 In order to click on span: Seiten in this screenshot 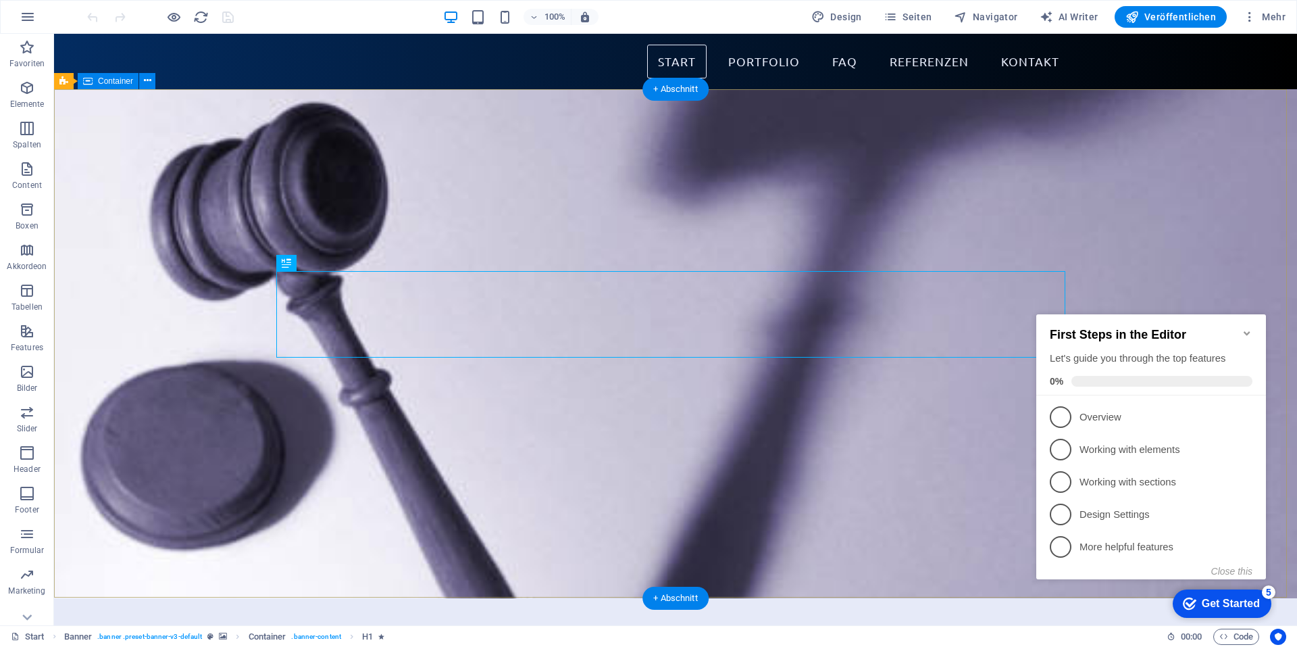, I will do `click(908, 17)`.